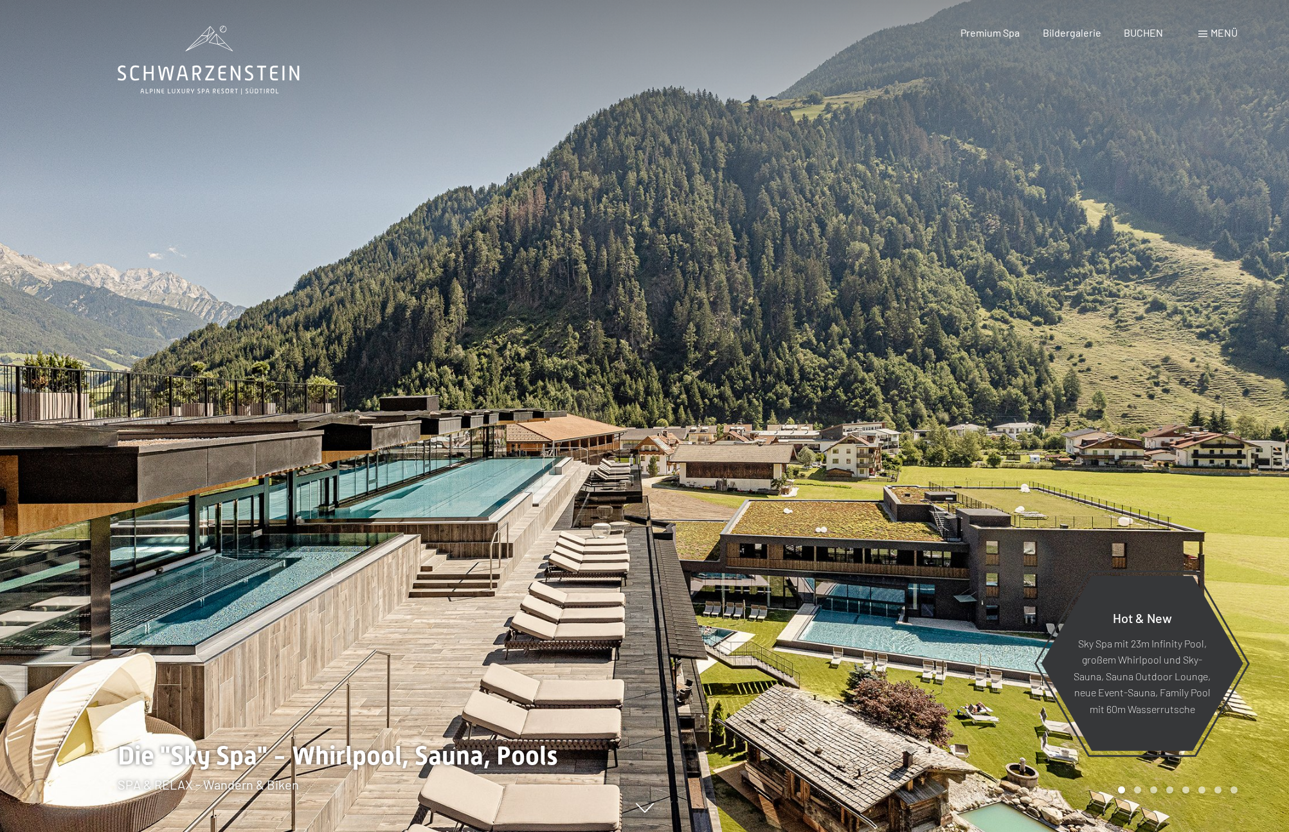  Describe the element at coordinates (1072, 32) in the screenshot. I see `span: Bildergalerie` at that location.